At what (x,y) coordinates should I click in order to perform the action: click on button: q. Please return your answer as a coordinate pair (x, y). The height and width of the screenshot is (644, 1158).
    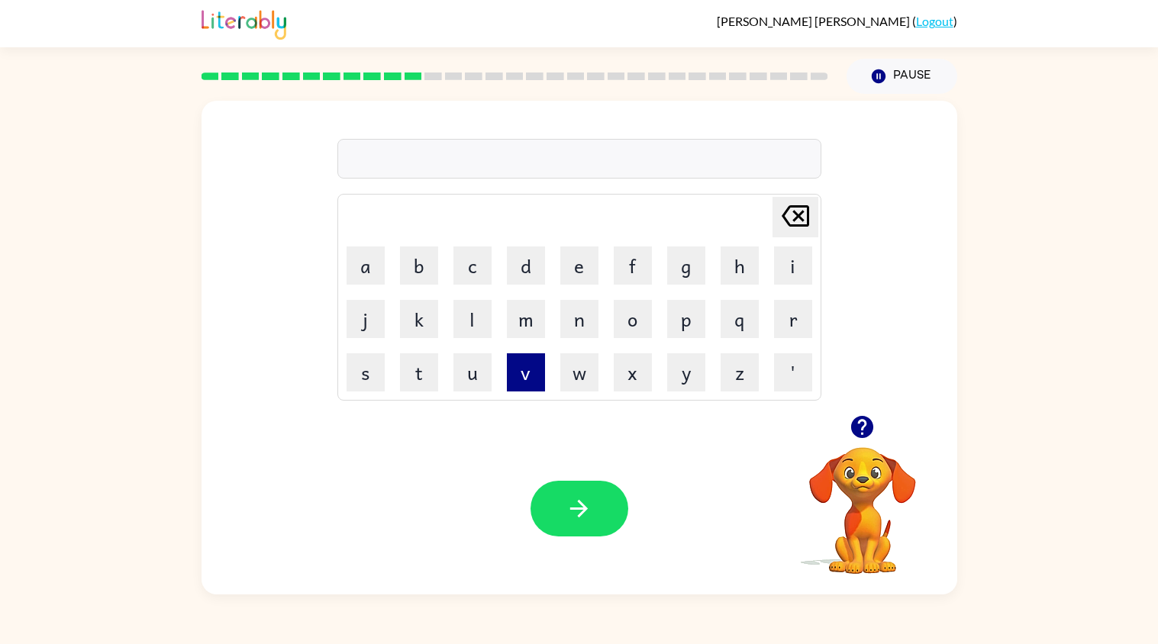
    Looking at the image, I should click on (740, 319).